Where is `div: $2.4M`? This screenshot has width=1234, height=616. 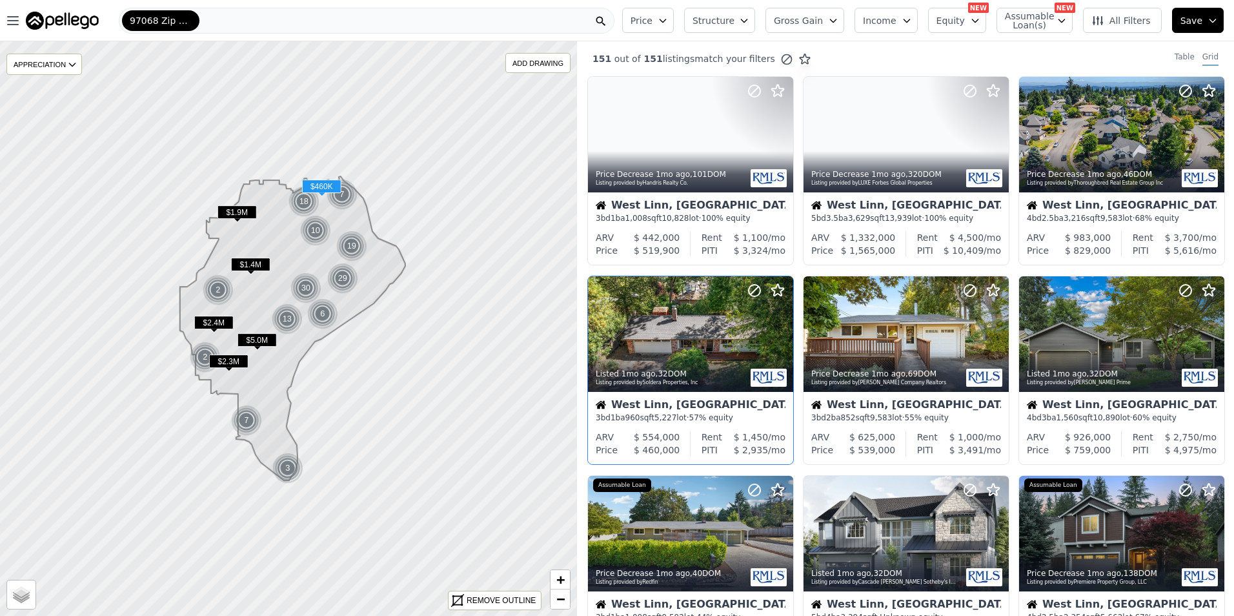 div: $2.4M is located at coordinates (214, 325).